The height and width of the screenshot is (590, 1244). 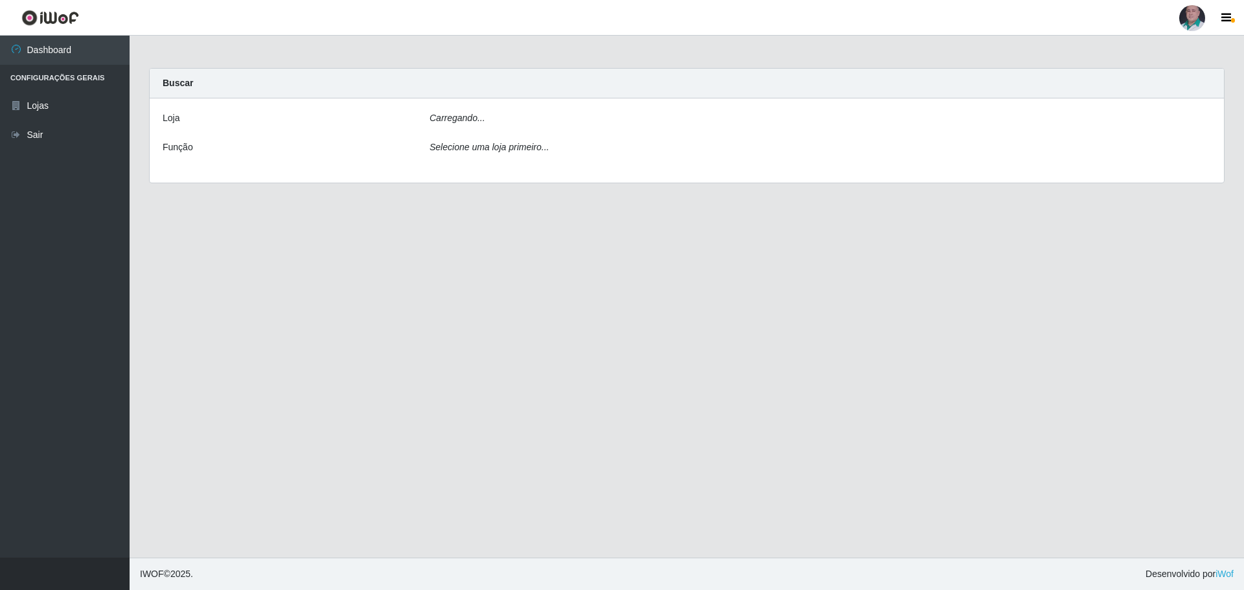 I want to click on span: IWOF, so click(x=152, y=574).